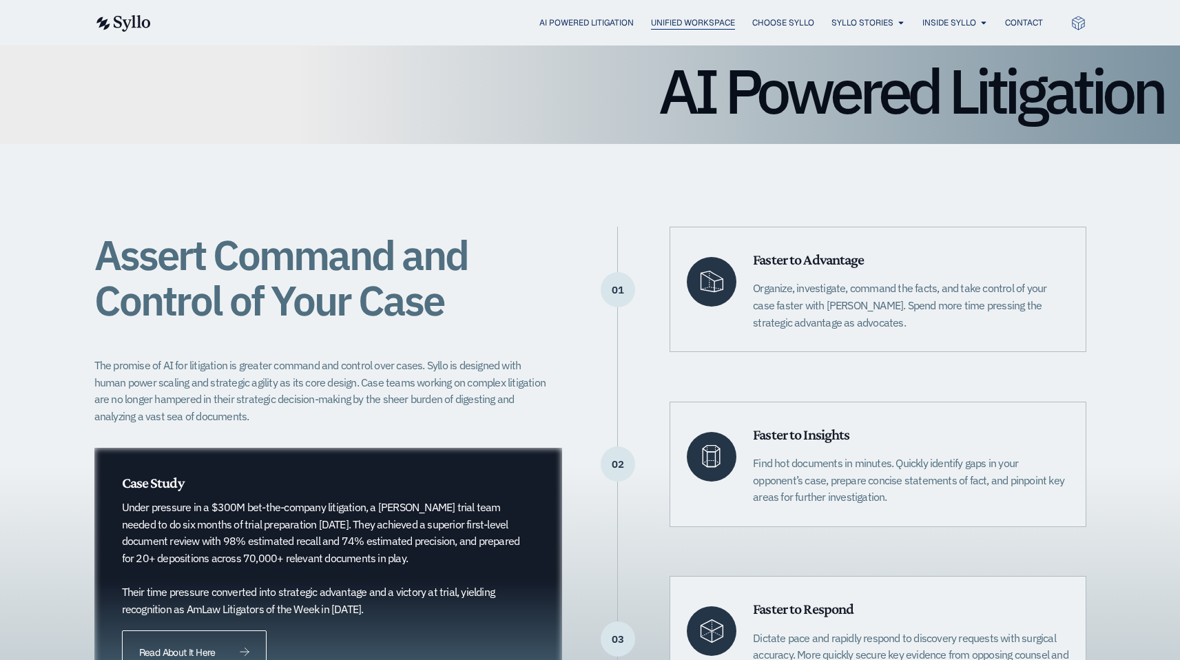 This screenshot has height=660, width=1180. I want to click on span: Choose Syllo, so click(783, 23).